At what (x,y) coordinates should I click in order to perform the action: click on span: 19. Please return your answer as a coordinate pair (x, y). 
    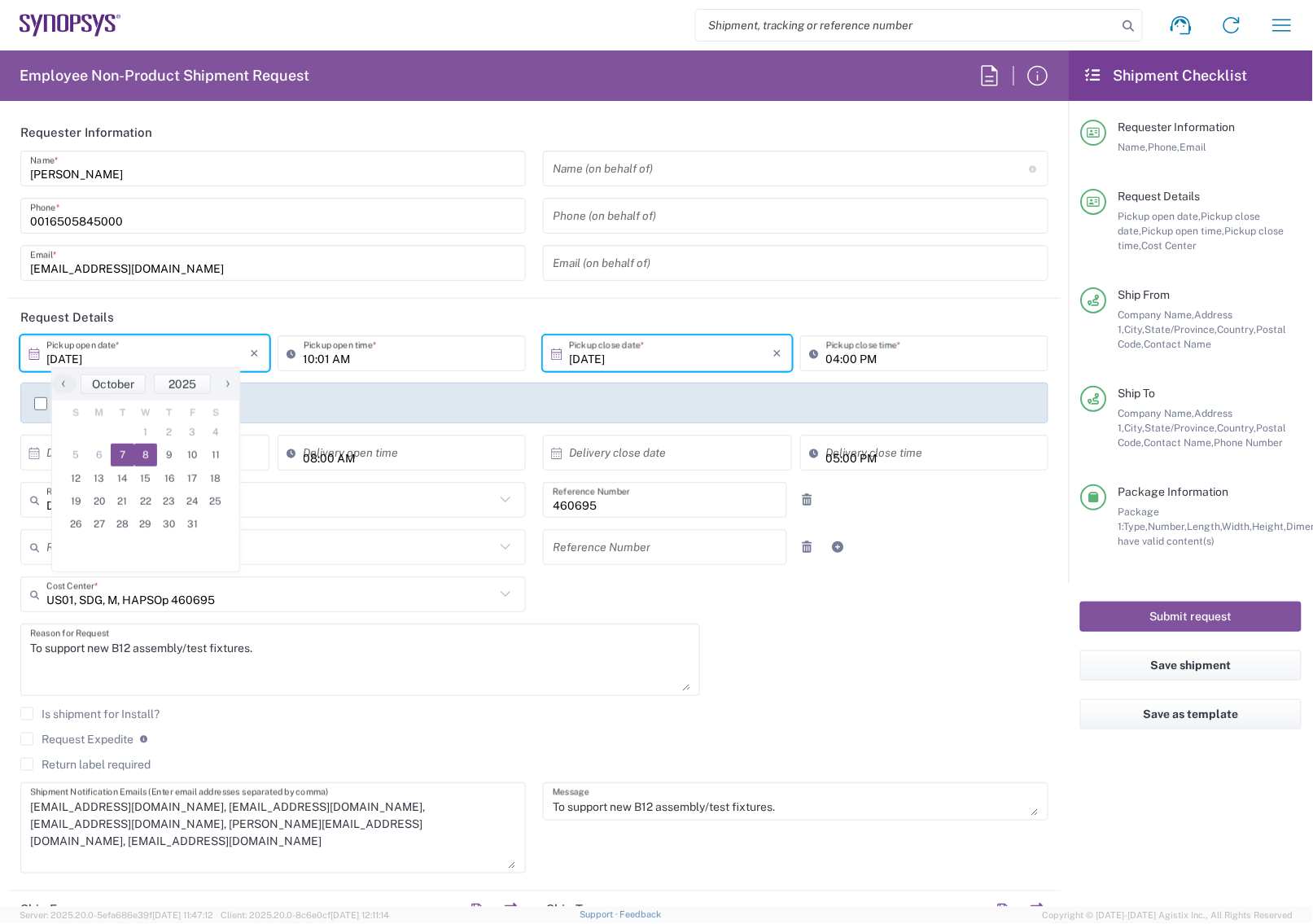
    Looking at the image, I should click on (76, 502).